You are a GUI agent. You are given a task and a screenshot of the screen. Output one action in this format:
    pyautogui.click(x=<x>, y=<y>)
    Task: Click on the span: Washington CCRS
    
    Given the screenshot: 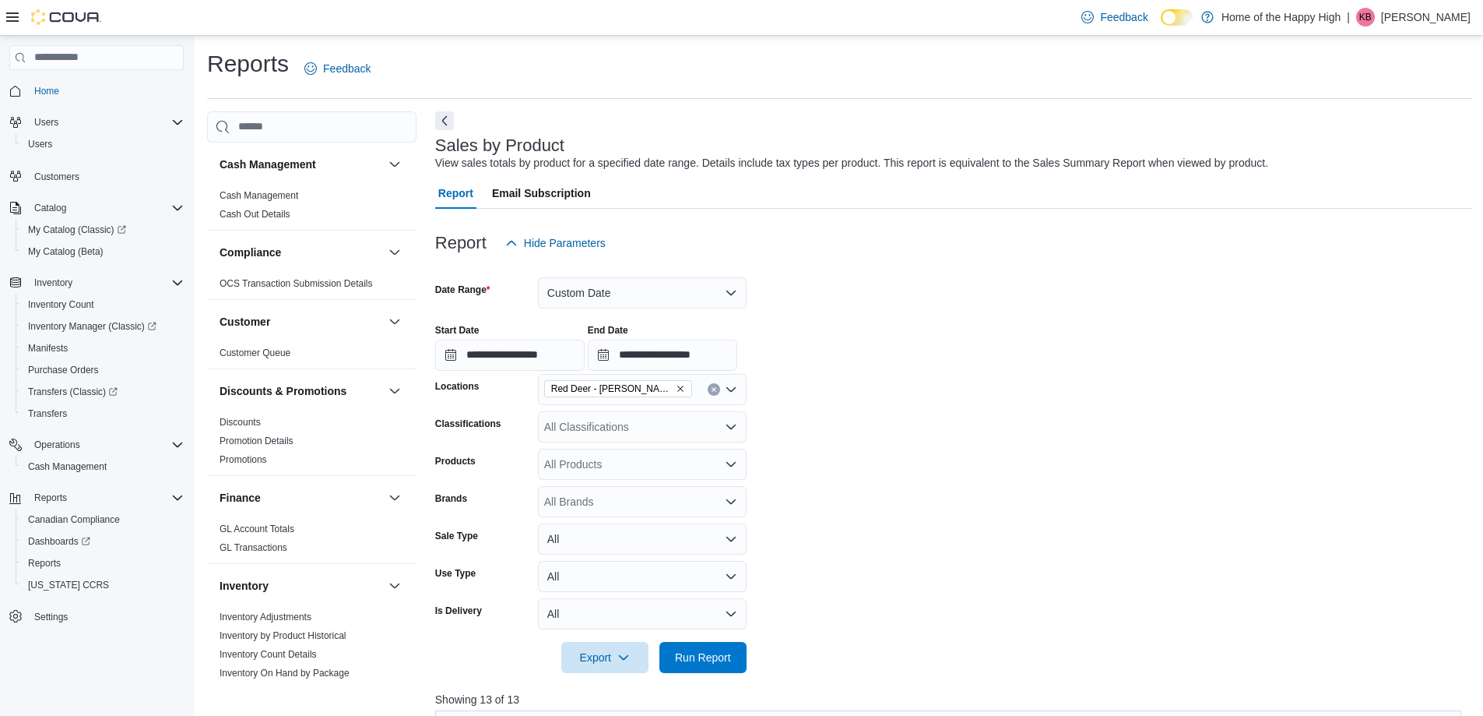 What is the action you would take?
    pyautogui.click(x=103, y=585)
    